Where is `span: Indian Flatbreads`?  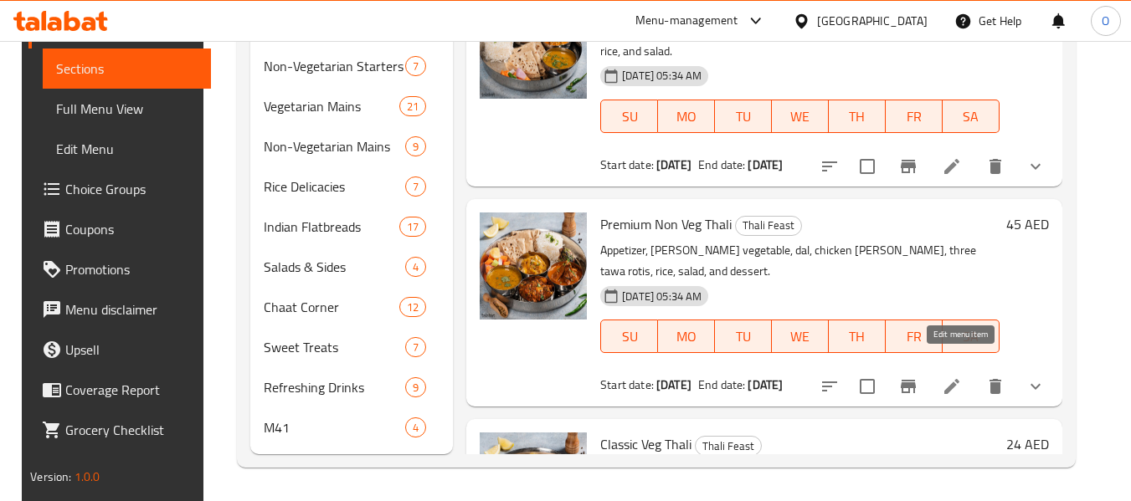
span: Indian Flatbreads is located at coordinates (331, 227).